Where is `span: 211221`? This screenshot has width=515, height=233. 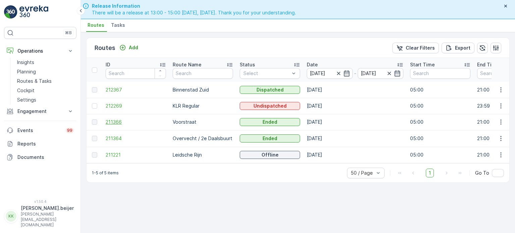 span: 211221 is located at coordinates (136, 155).